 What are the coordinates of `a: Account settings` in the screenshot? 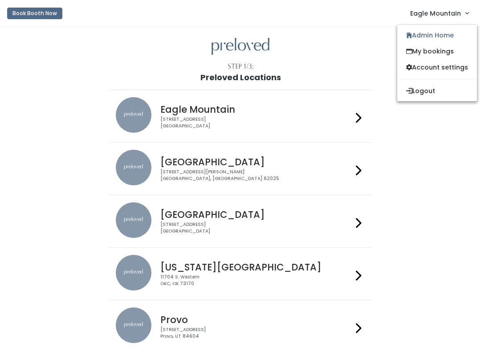 It's located at (437, 67).